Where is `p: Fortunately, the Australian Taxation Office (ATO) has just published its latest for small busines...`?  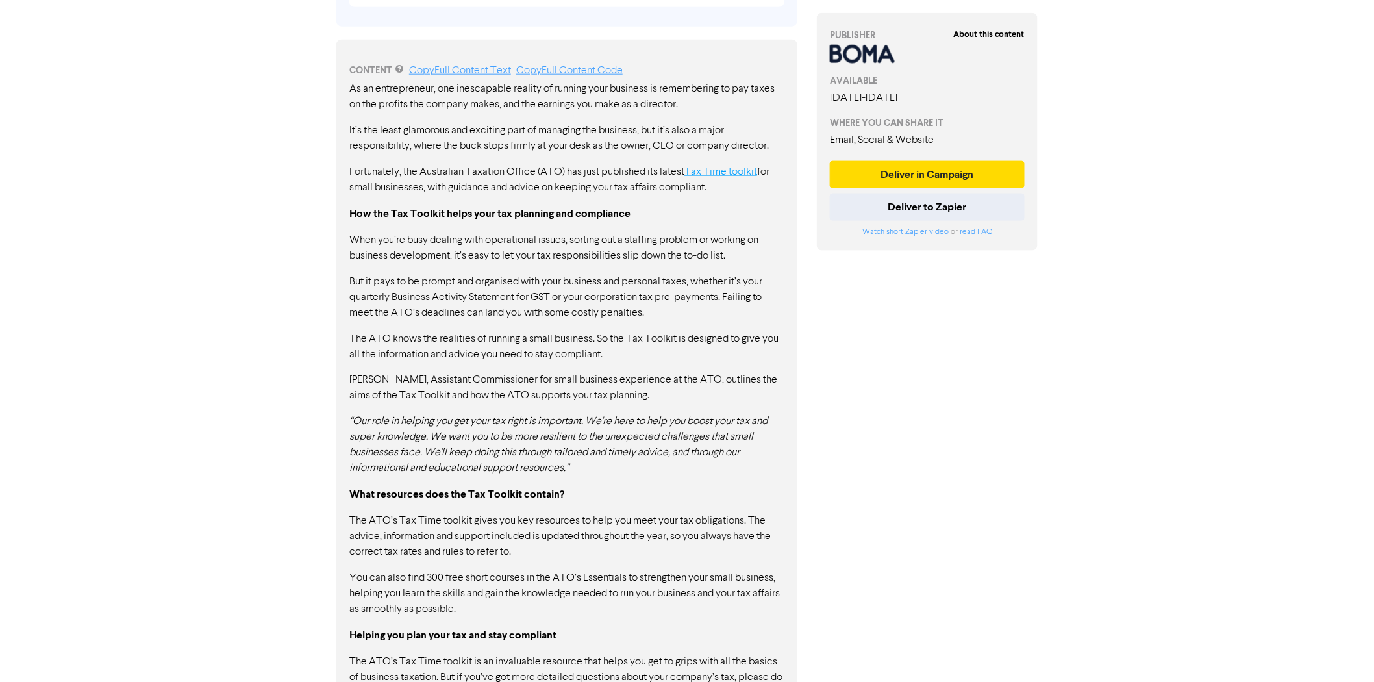
p: Fortunately, the Australian Taxation Office (ATO) has just published its latest for small busines... is located at coordinates (567, 180).